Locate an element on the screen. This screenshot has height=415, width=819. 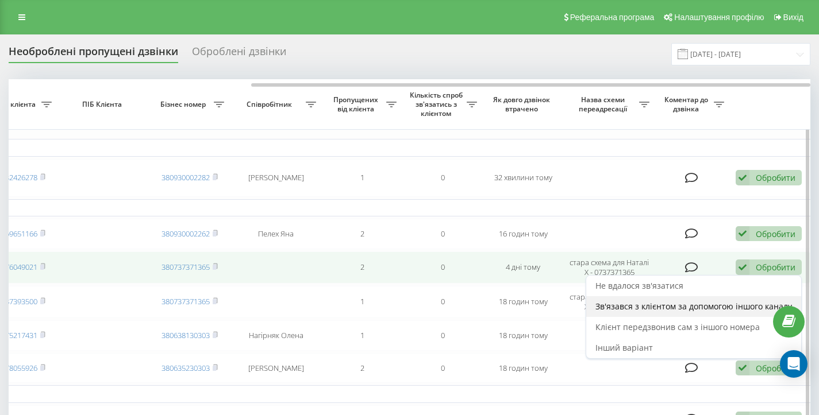
td: 4 дні тому is located at coordinates (523, 268).